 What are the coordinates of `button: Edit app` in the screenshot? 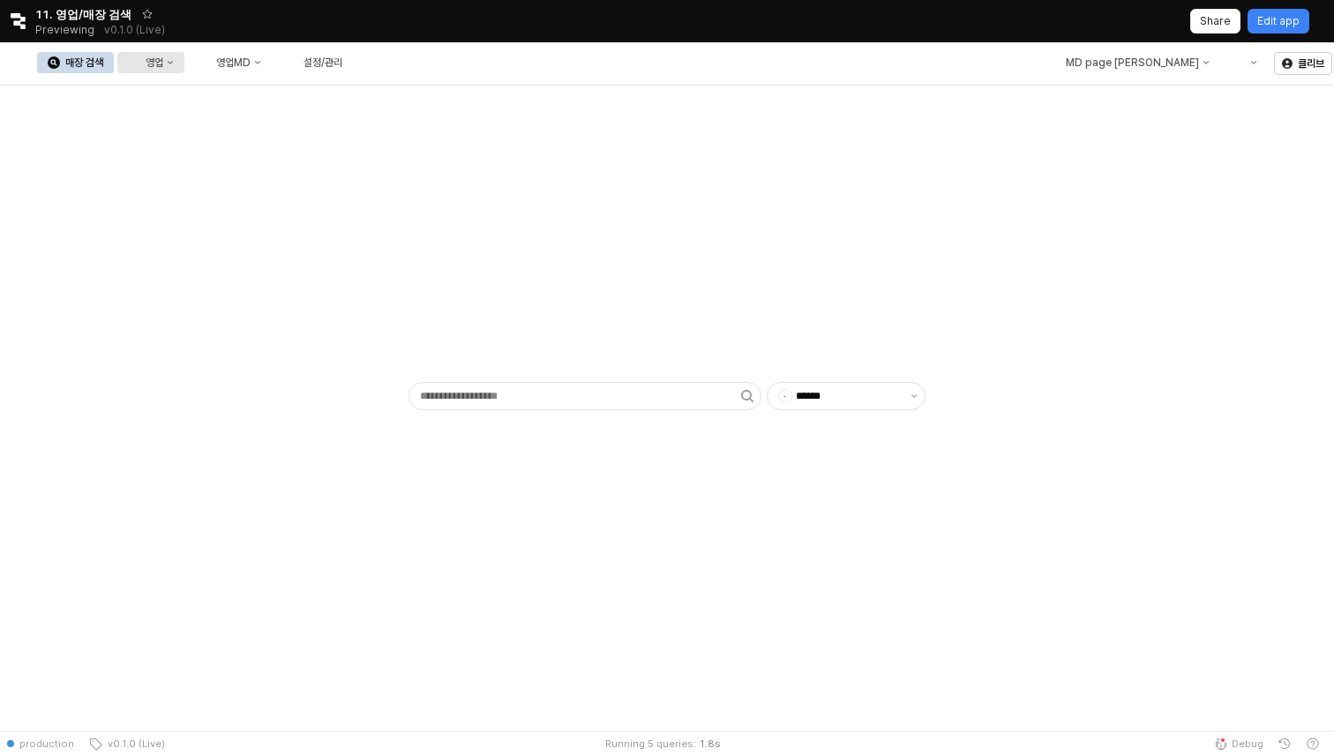 It's located at (1278, 21).